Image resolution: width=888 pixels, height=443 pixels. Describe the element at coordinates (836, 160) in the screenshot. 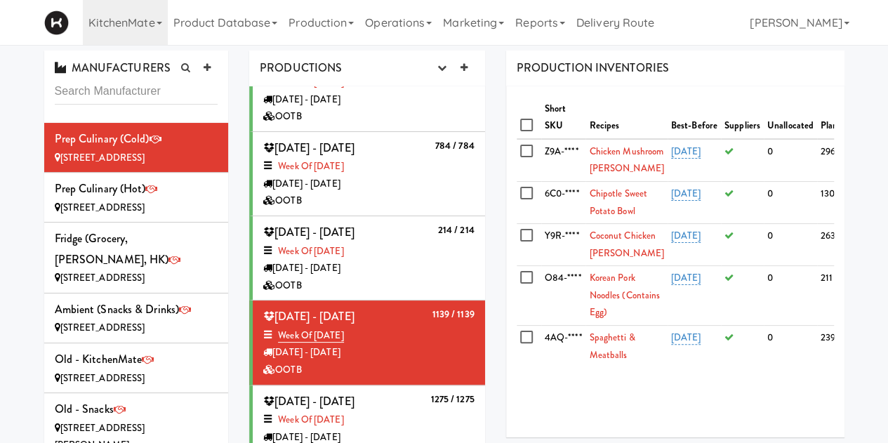

I see `td: 296` at that location.